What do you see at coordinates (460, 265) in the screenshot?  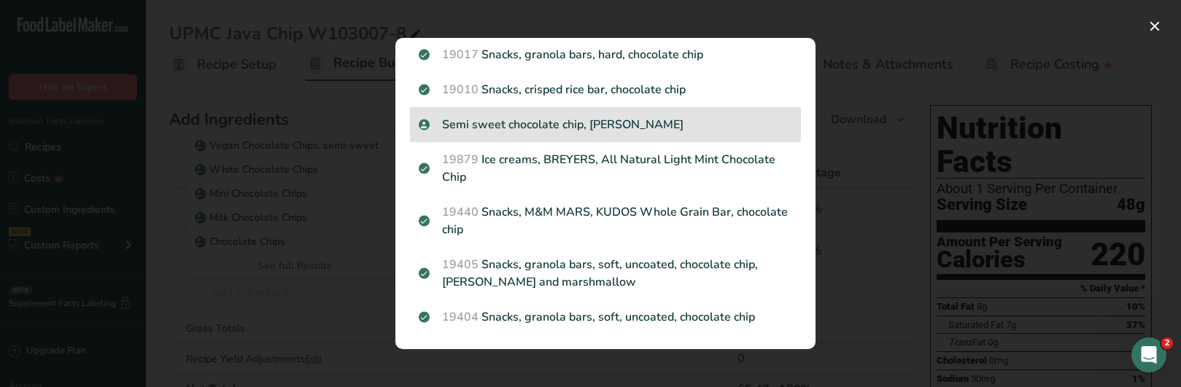 I see `span: 19405` at bounding box center [460, 265].